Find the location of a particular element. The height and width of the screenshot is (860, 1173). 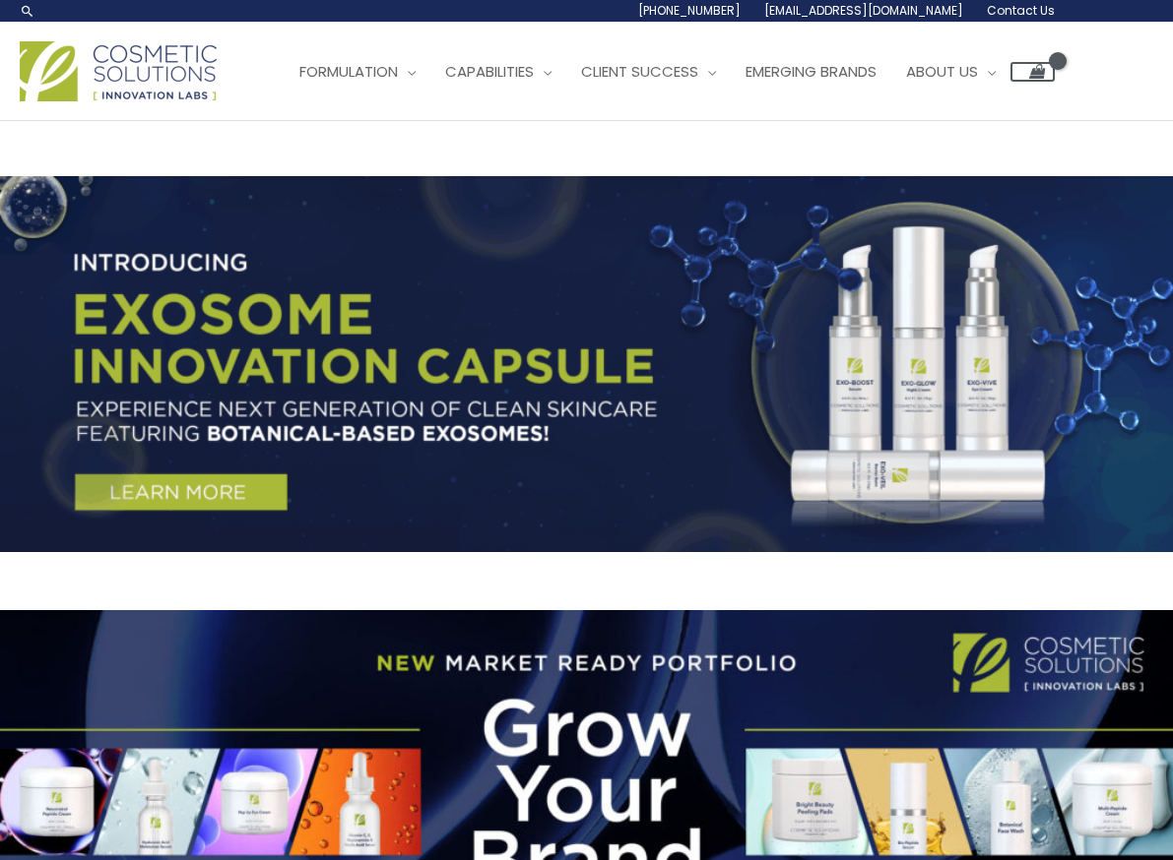

img: Cosmetic Solutions Logo is located at coordinates (118, 71).